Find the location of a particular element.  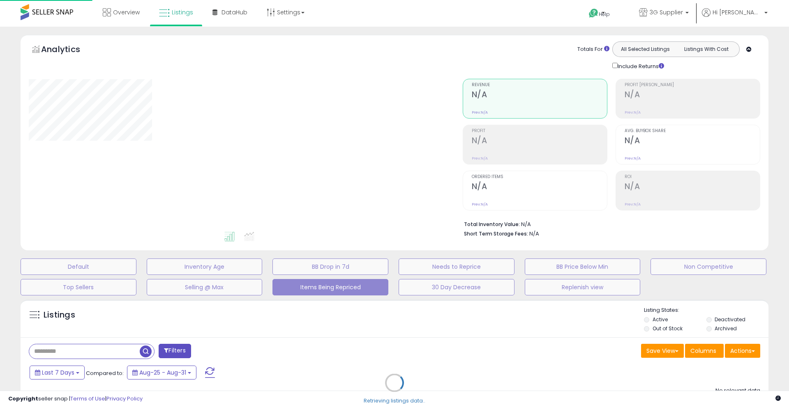

button: 30 Day Decrease is located at coordinates (456, 288).